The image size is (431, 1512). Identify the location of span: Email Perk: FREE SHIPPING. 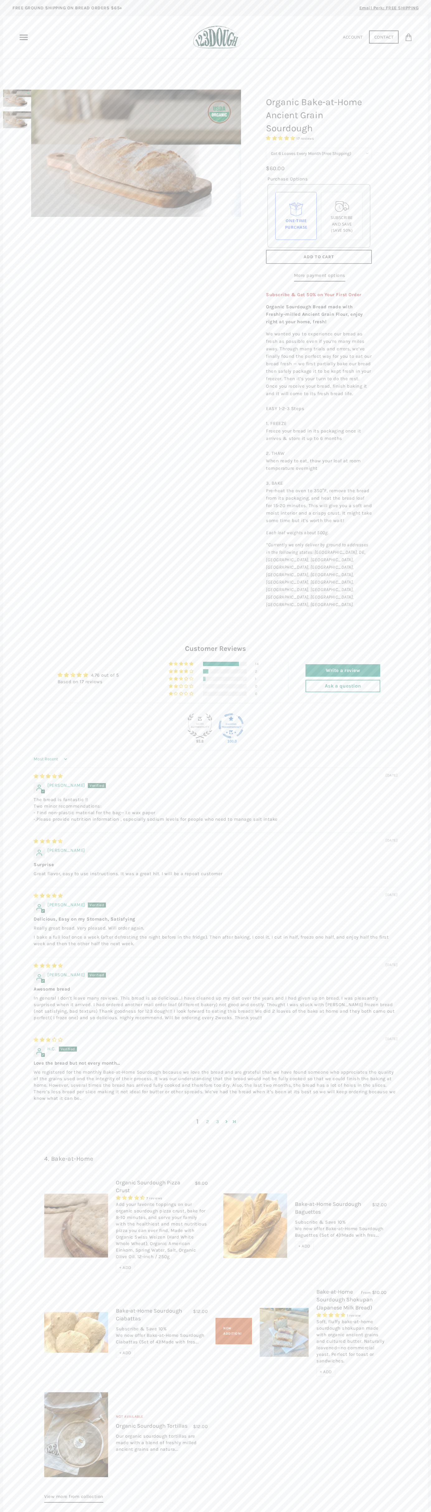
(389, 8).